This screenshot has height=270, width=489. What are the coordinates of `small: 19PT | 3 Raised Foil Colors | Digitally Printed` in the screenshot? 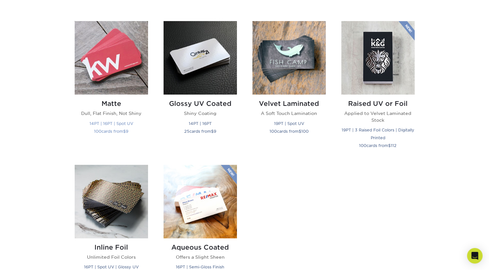 It's located at (378, 134).